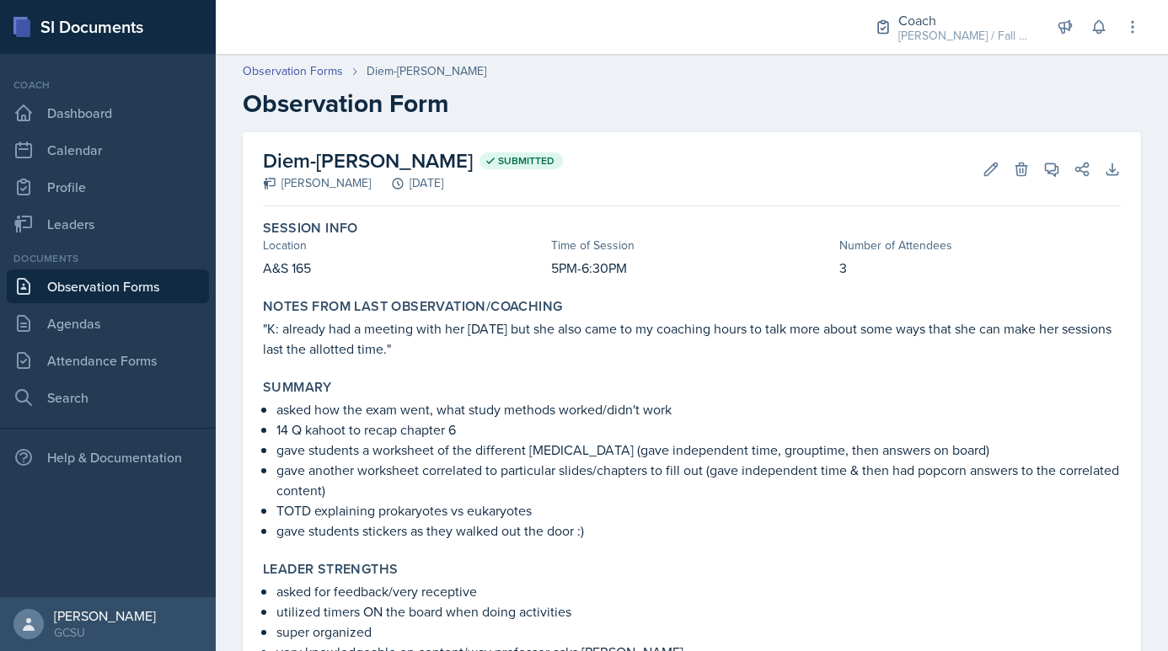 The height and width of the screenshot is (651, 1168). Describe the element at coordinates (699, 632) in the screenshot. I see `p: super organized` at that location.